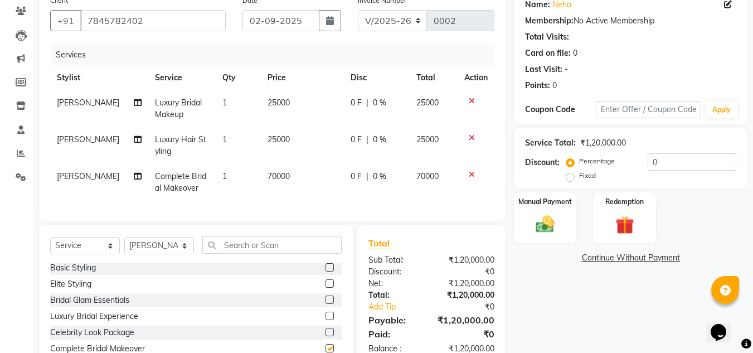  I want to click on div: Service Total:, so click(550, 143).